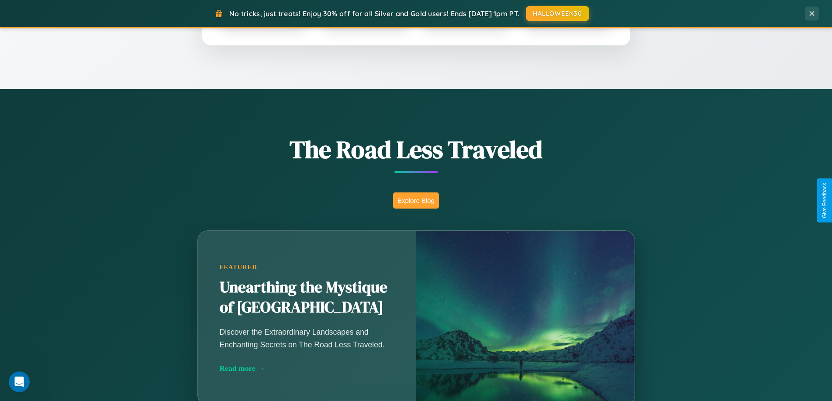 The image size is (832, 401). Describe the element at coordinates (307, 369) in the screenshot. I see `div: Read more →` at that location.